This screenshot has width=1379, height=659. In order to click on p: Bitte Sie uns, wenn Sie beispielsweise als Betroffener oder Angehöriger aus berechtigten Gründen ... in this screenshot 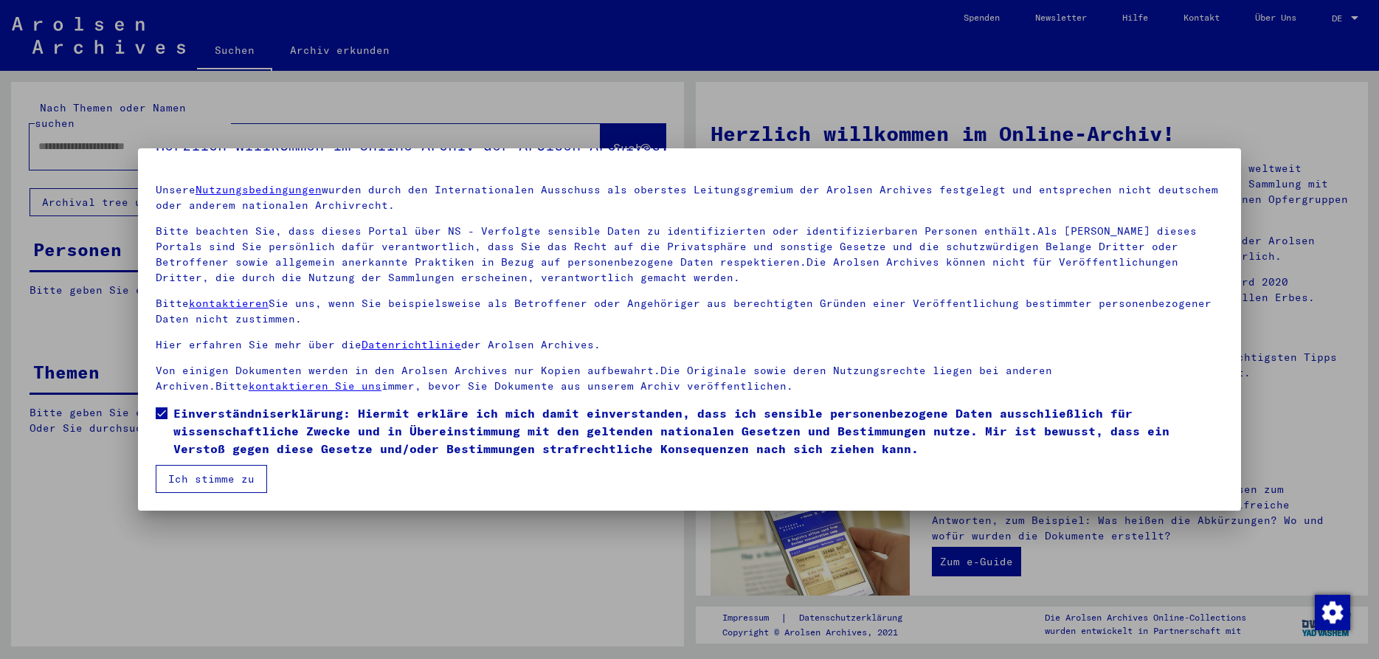, I will do `click(689, 311)`.